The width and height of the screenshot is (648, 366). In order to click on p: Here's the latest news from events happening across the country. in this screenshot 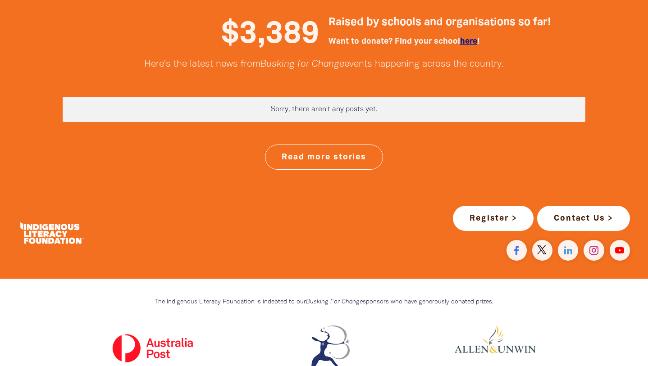, I will do `click(324, 64)`.